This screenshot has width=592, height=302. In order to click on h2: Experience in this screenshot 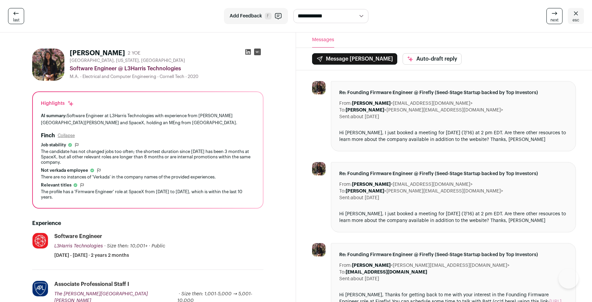, I will do `click(148, 224)`.